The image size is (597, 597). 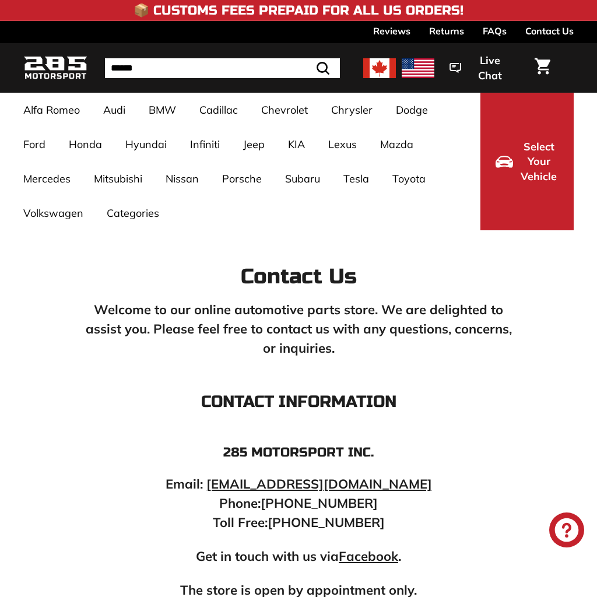 What do you see at coordinates (114, 110) in the screenshot?
I see `a: Audi` at bounding box center [114, 110].